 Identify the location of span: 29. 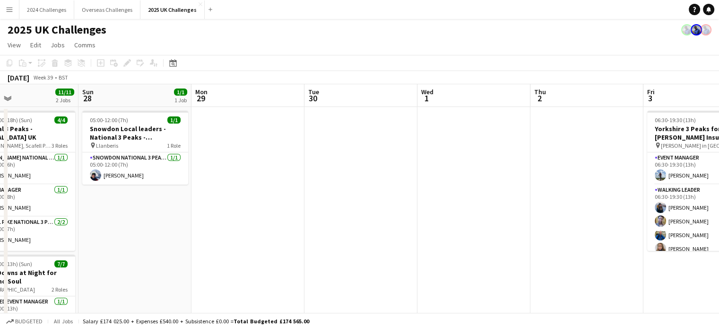
(201, 98).